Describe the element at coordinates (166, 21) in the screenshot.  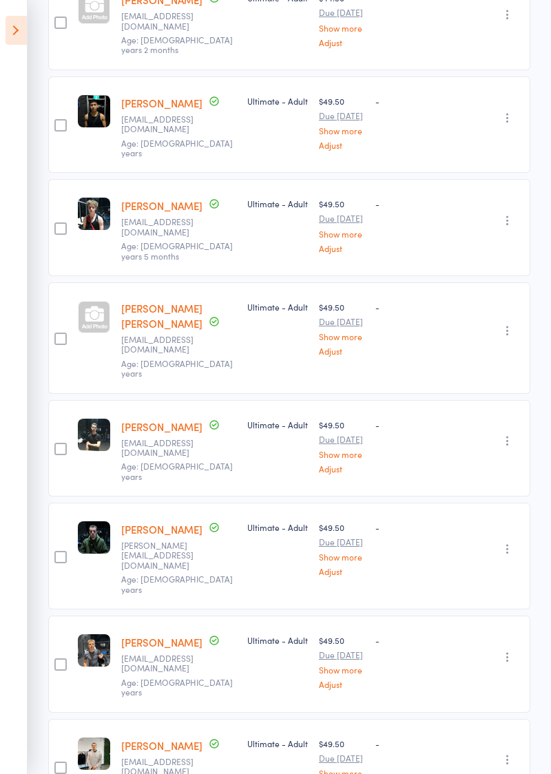
I see `small: aegan1@bigpond.com` at that location.